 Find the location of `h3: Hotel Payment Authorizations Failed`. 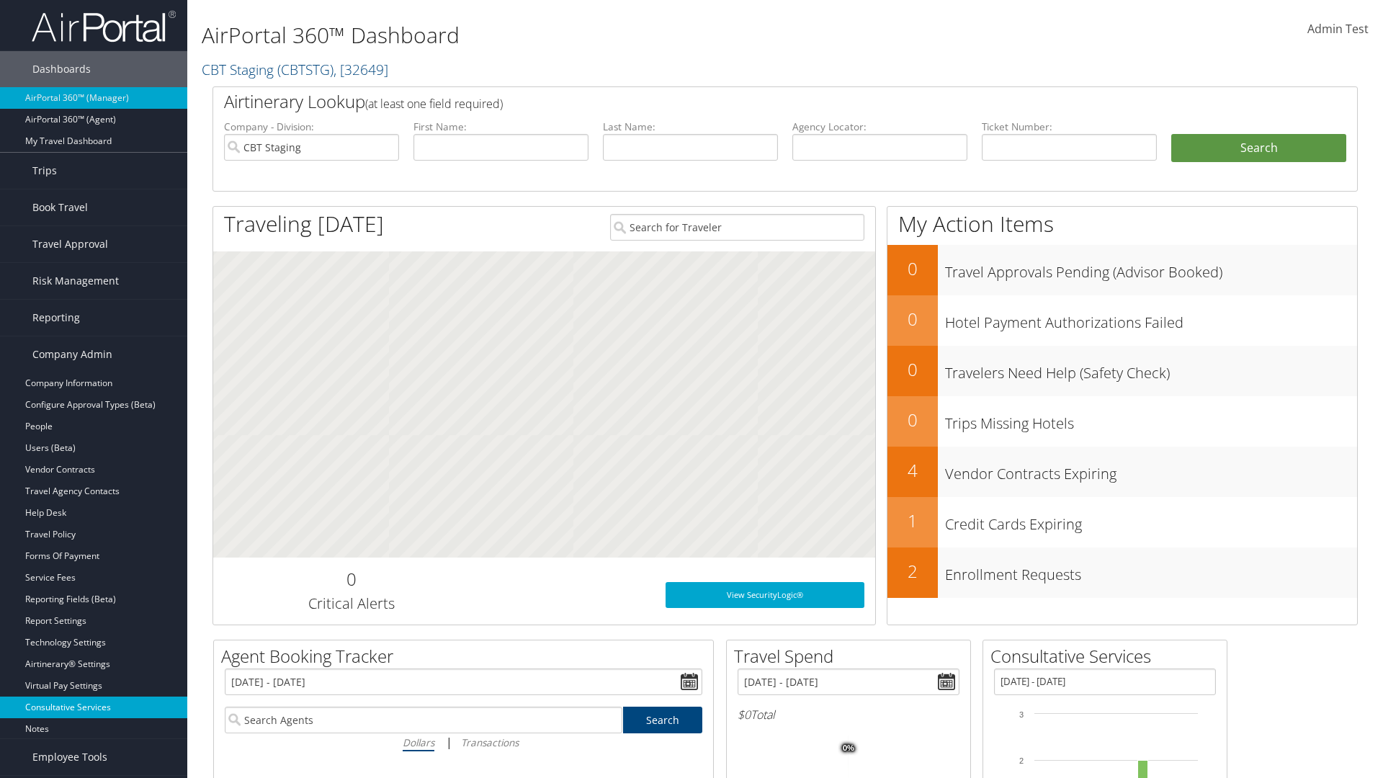

h3: Hotel Payment Authorizations Failed is located at coordinates (1151, 319).